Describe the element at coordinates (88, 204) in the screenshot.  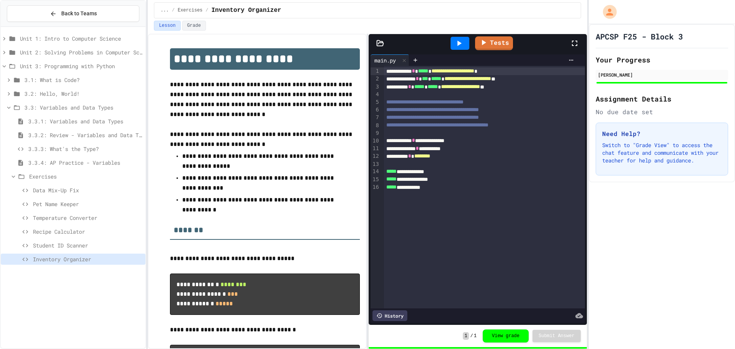
I see `span: Pet Name Keeper` at that location.